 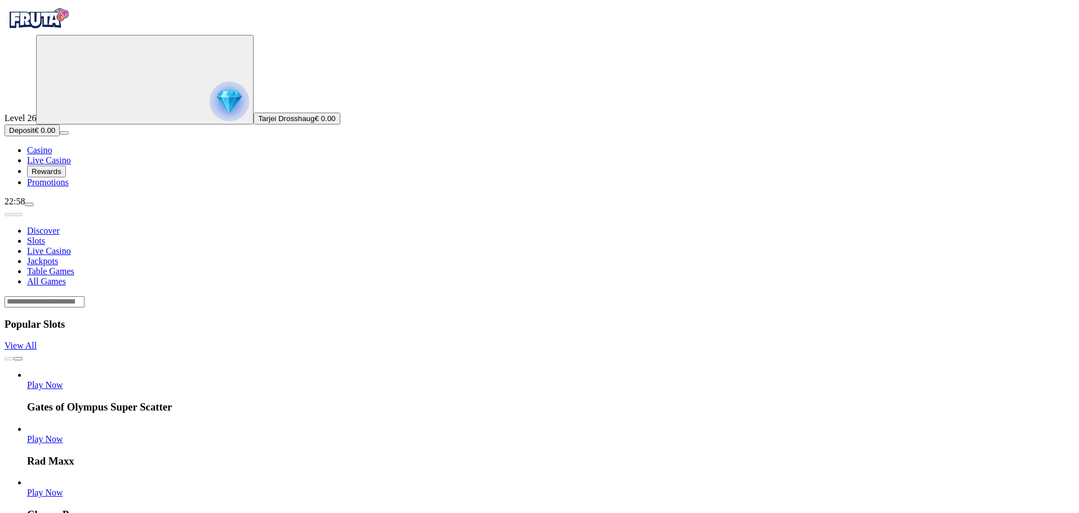 I want to click on h3: Popular Slots, so click(x=539, y=324).